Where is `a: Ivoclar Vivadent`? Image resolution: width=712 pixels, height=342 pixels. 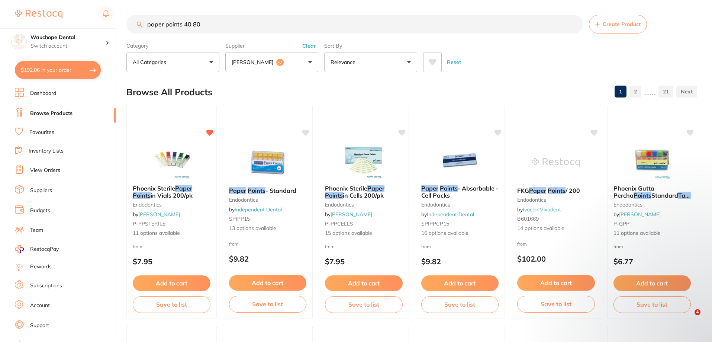 a: Ivoclar Vivadent is located at coordinates (542, 209).